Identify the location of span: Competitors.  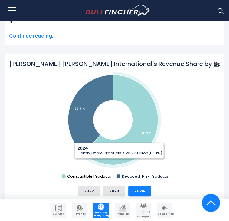
(165, 214).